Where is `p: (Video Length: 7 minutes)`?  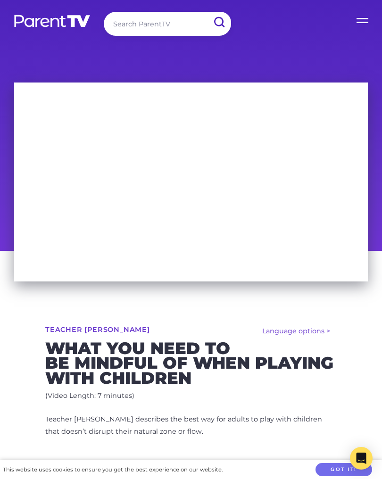
p: (Video Length: 7 minutes) is located at coordinates (191, 396).